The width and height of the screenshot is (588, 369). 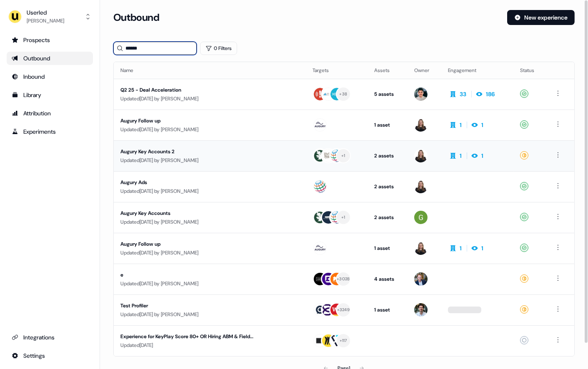 What do you see at coordinates (343, 94) in the screenshot?
I see `div: + 38` at bounding box center [343, 94].